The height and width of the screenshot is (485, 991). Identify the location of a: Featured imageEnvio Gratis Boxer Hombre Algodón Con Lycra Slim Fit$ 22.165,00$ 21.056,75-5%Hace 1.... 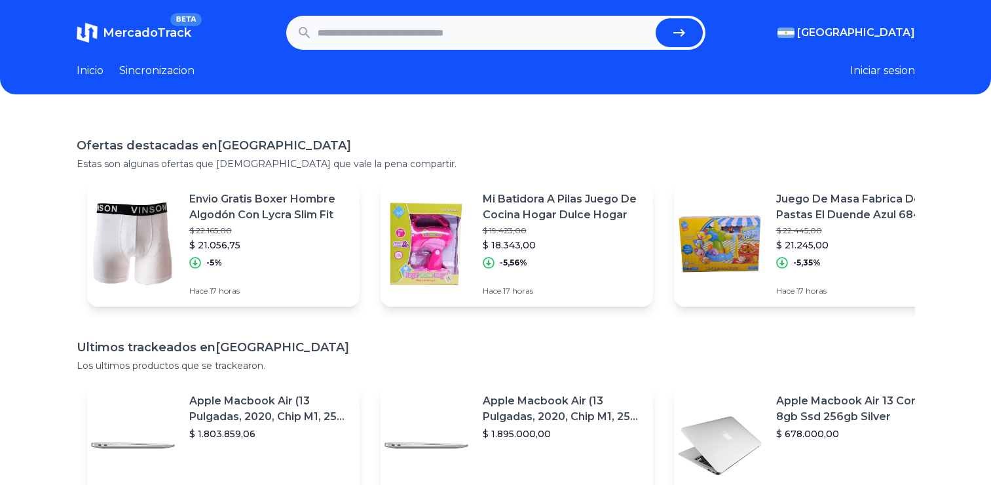
(223, 244).